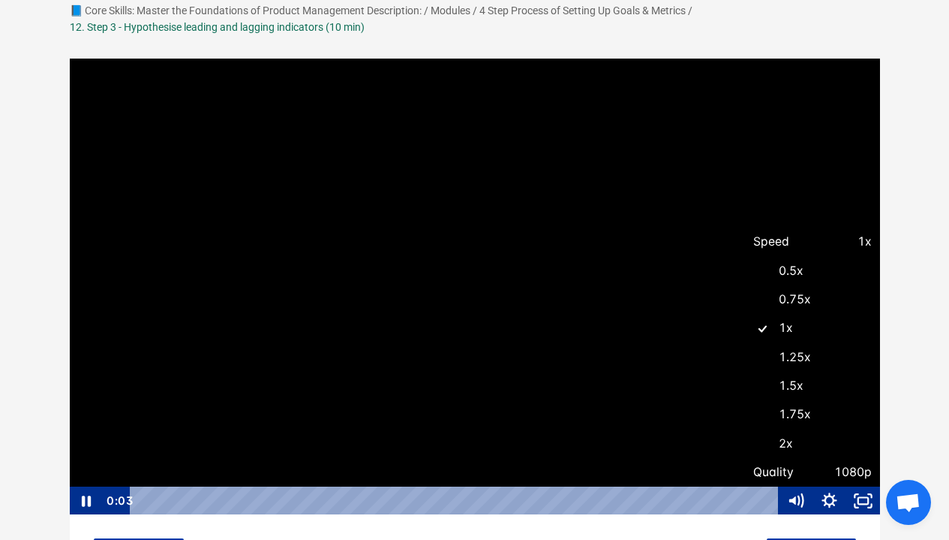 The width and height of the screenshot is (949, 540). Describe the element at coordinates (783, 472) in the screenshot. I see `span: Quality` at that location.